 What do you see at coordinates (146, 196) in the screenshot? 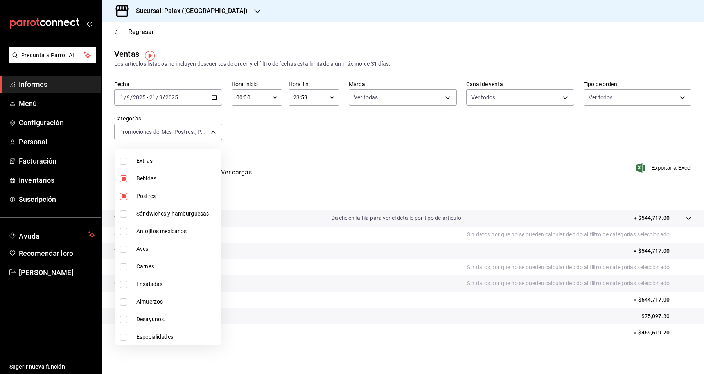
I see `font: Postres` at bounding box center [146, 196].